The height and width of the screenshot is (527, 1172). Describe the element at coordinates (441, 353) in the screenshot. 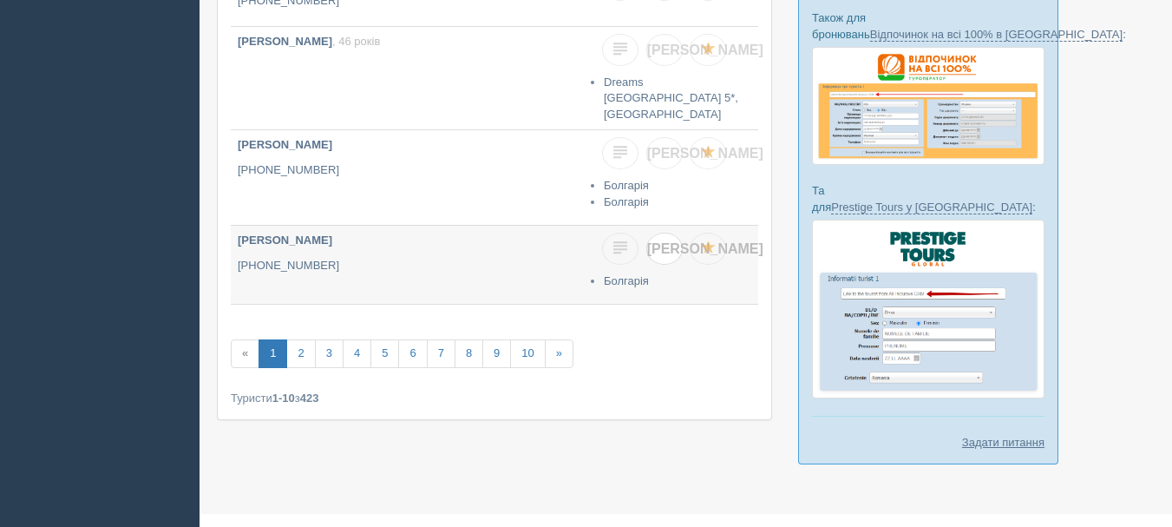

I see `a: 7` at that location.